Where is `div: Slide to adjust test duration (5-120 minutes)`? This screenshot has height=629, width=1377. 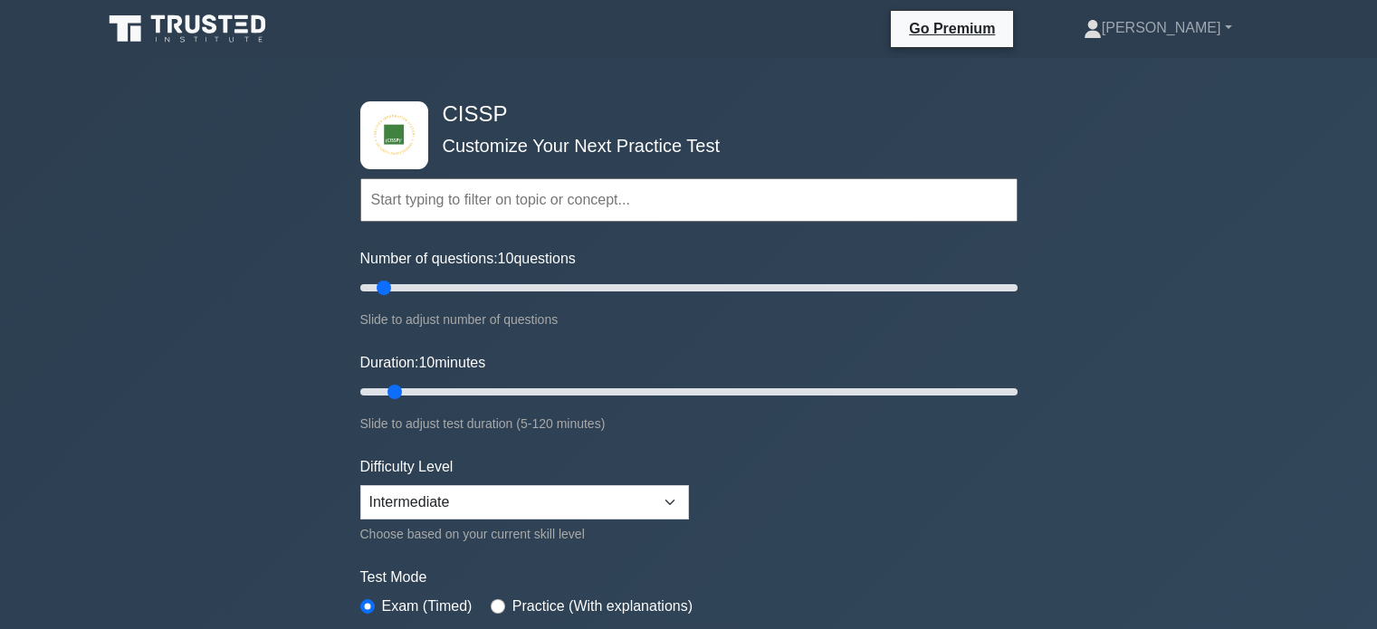 div: Slide to adjust test duration (5-120 minutes) is located at coordinates (689, 424).